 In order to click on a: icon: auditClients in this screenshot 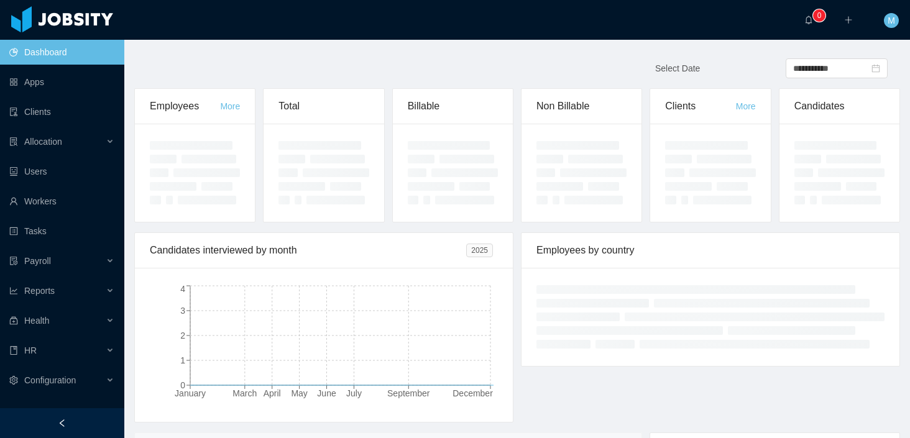, I will do `click(62, 112)`.